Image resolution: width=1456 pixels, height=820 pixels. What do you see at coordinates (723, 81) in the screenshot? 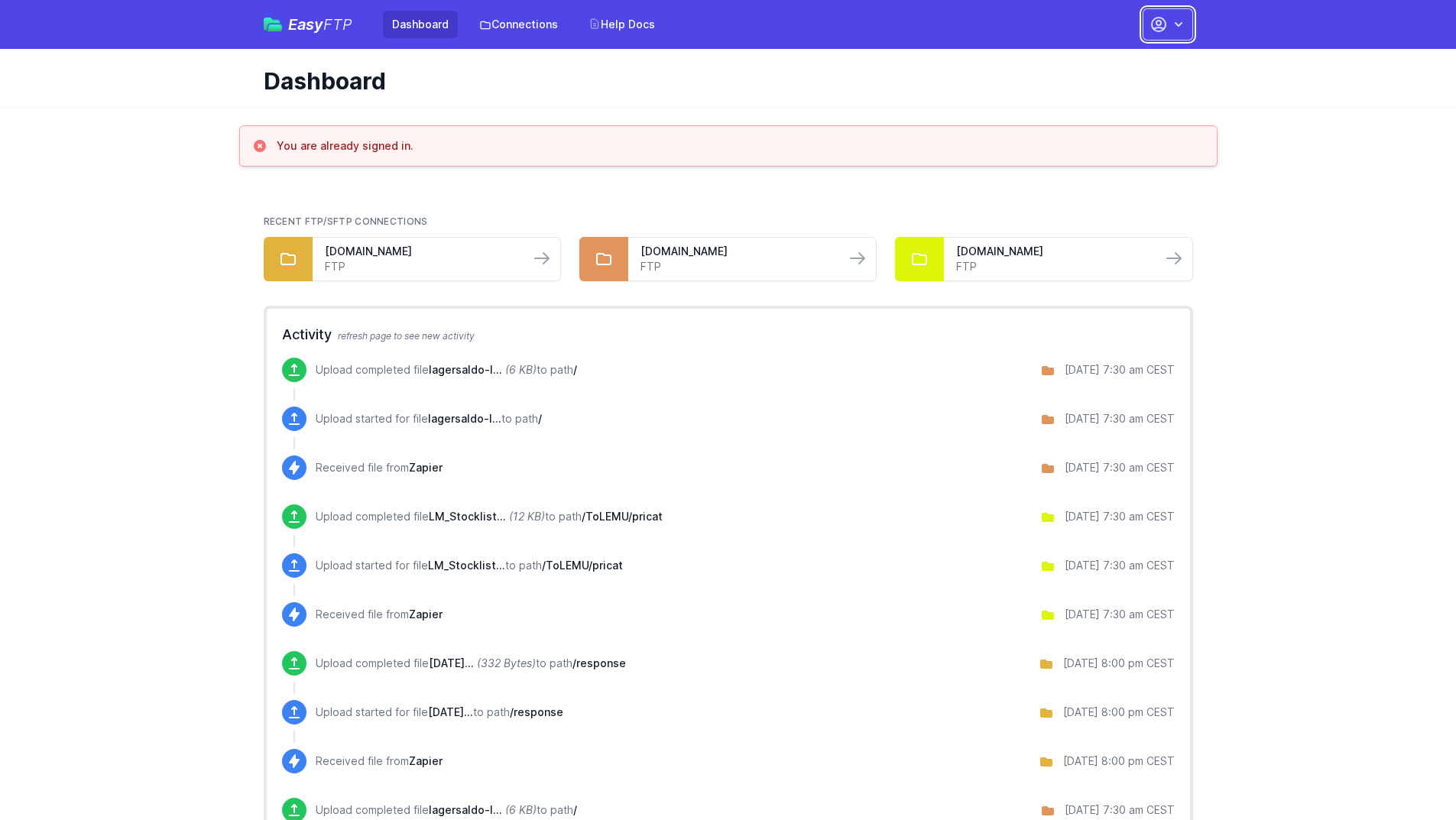
I see `h1: Dashboard` at bounding box center [723, 81].